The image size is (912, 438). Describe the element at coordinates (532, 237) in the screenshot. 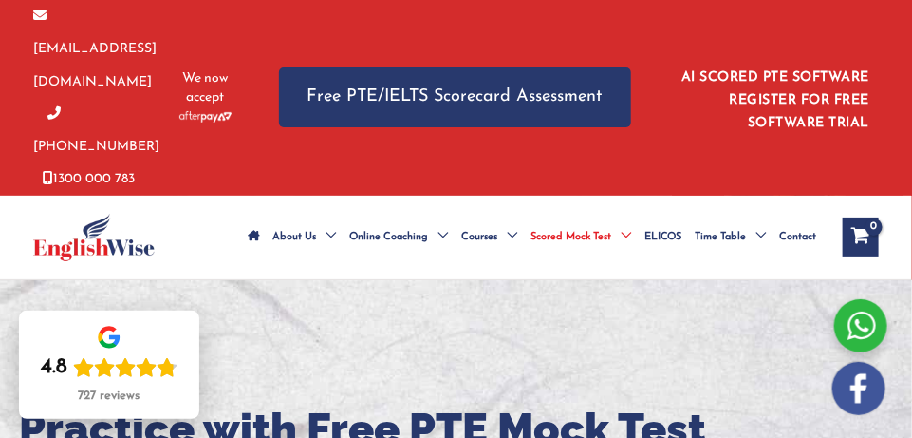

I see `nav: Site Navigation: Main Menu` at that location.